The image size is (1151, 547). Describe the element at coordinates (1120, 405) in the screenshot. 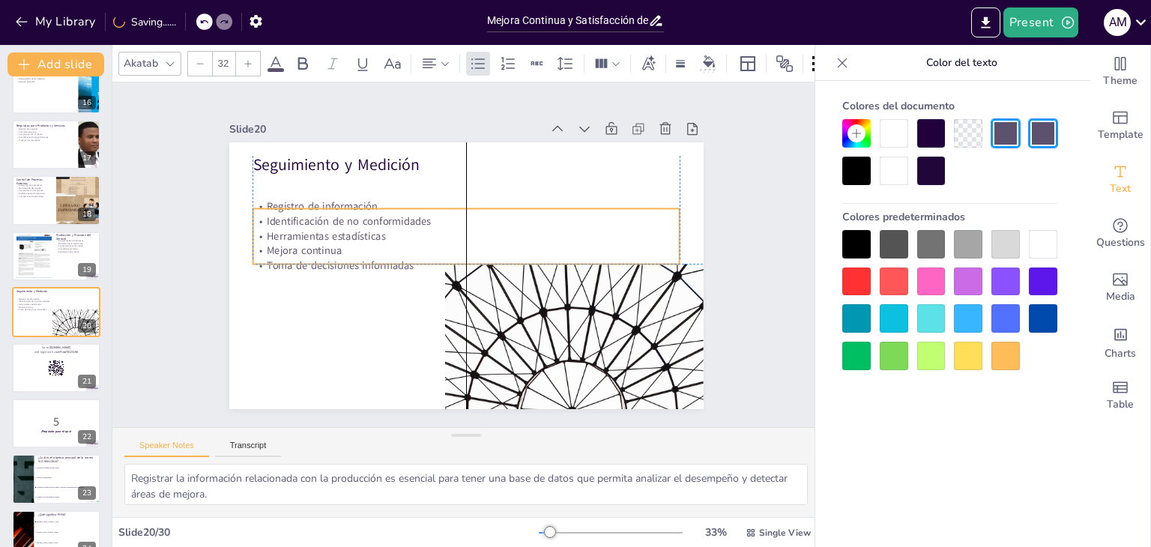

I see `span: Table` at that location.